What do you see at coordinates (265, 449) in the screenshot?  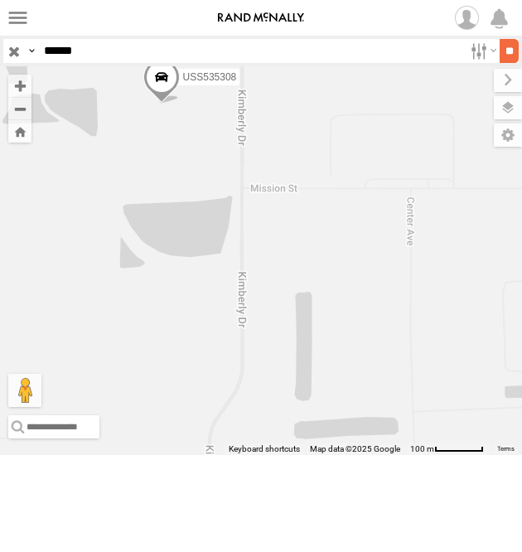 I see `button: Keyboard shortcuts` at bounding box center [265, 449].